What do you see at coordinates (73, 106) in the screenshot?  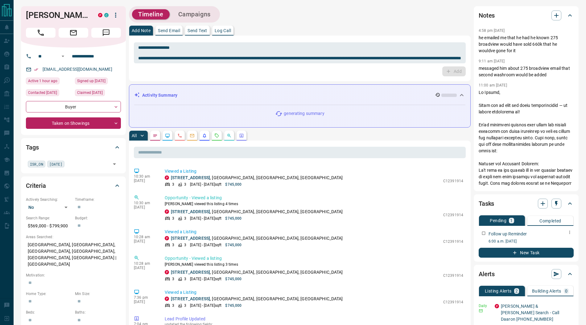 I see `div: Buyer` at bounding box center [73, 106].